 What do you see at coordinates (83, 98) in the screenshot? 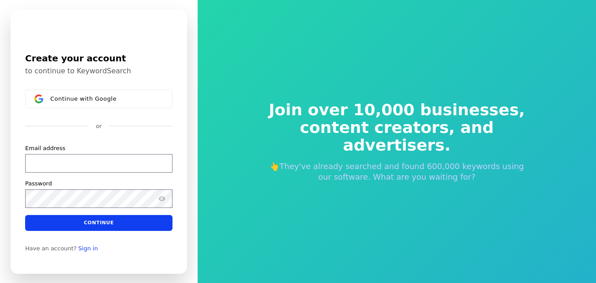
I see `span: Continue with Google` at bounding box center [83, 98].